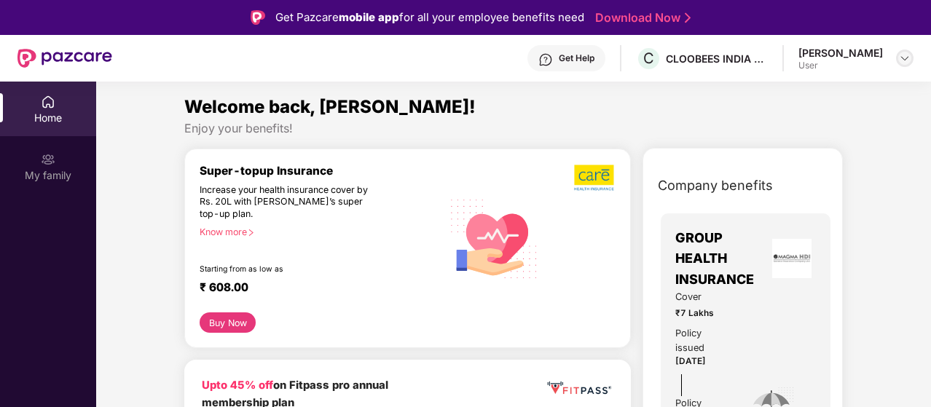 The width and height of the screenshot is (931, 407). I want to click on div: User, so click(840, 66).